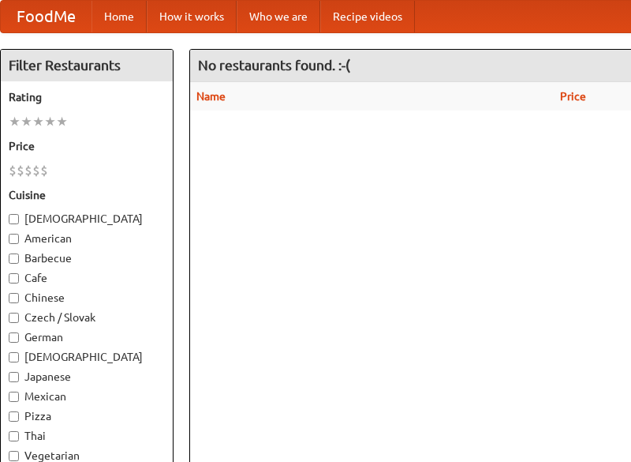 The width and height of the screenshot is (631, 462). What do you see at coordinates (87, 436) in the screenshot?
I see `label: Thai` at bounding box center [87, 436].